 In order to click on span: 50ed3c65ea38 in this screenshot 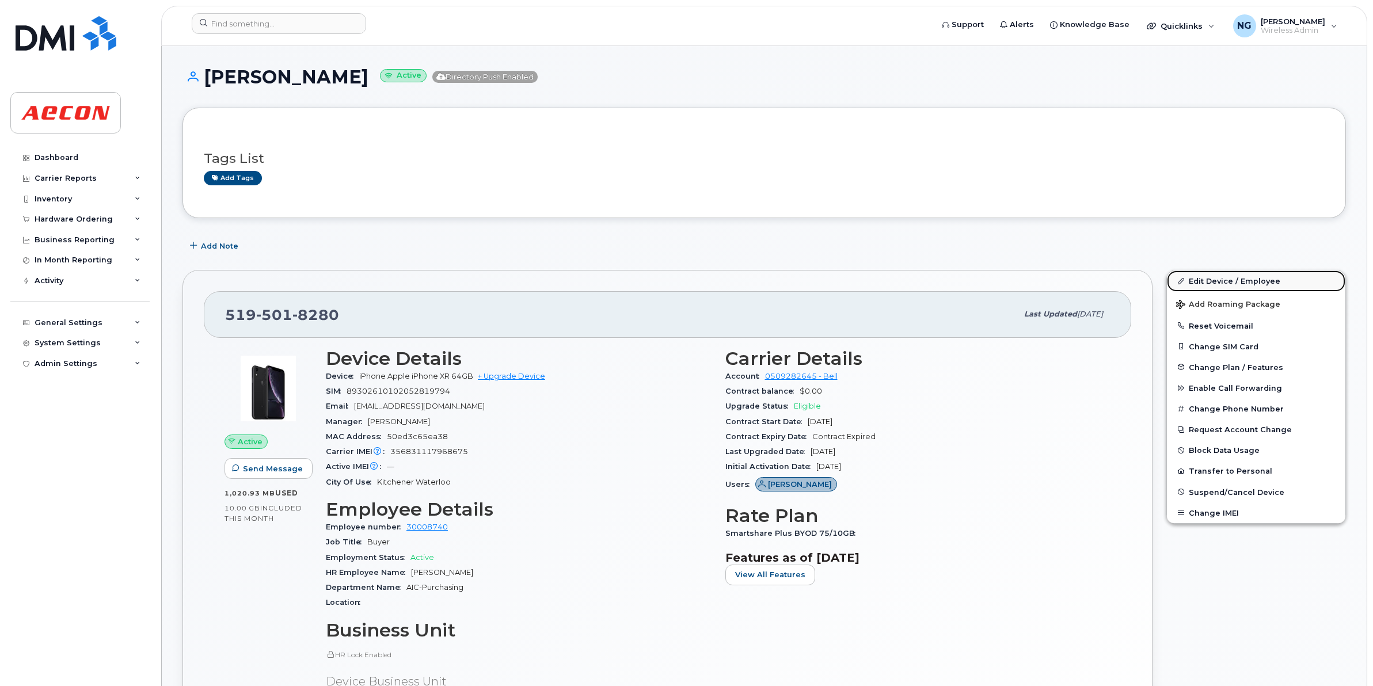, I will do `click(418, 437)`.